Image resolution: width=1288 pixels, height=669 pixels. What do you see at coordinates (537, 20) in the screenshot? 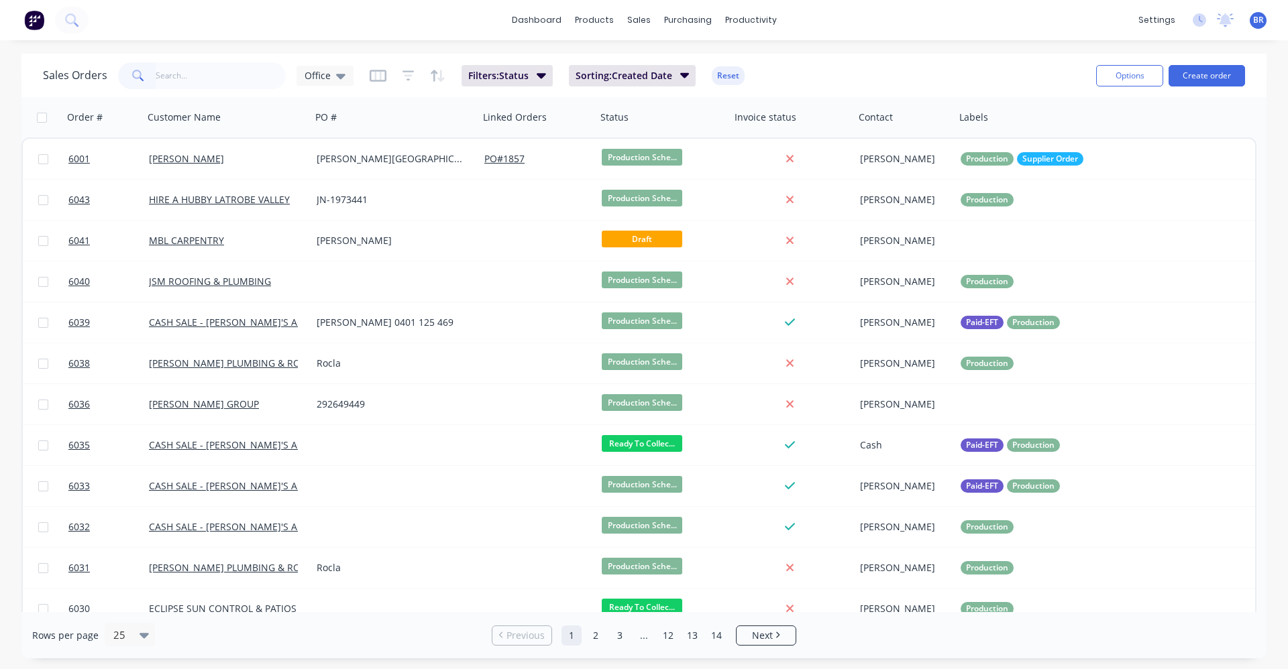
I see `a: dashboard` at bounding box center [537, 20].